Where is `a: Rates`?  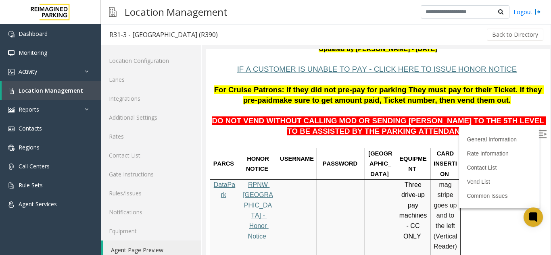
a: Rates is located at coordinates (151, 136).